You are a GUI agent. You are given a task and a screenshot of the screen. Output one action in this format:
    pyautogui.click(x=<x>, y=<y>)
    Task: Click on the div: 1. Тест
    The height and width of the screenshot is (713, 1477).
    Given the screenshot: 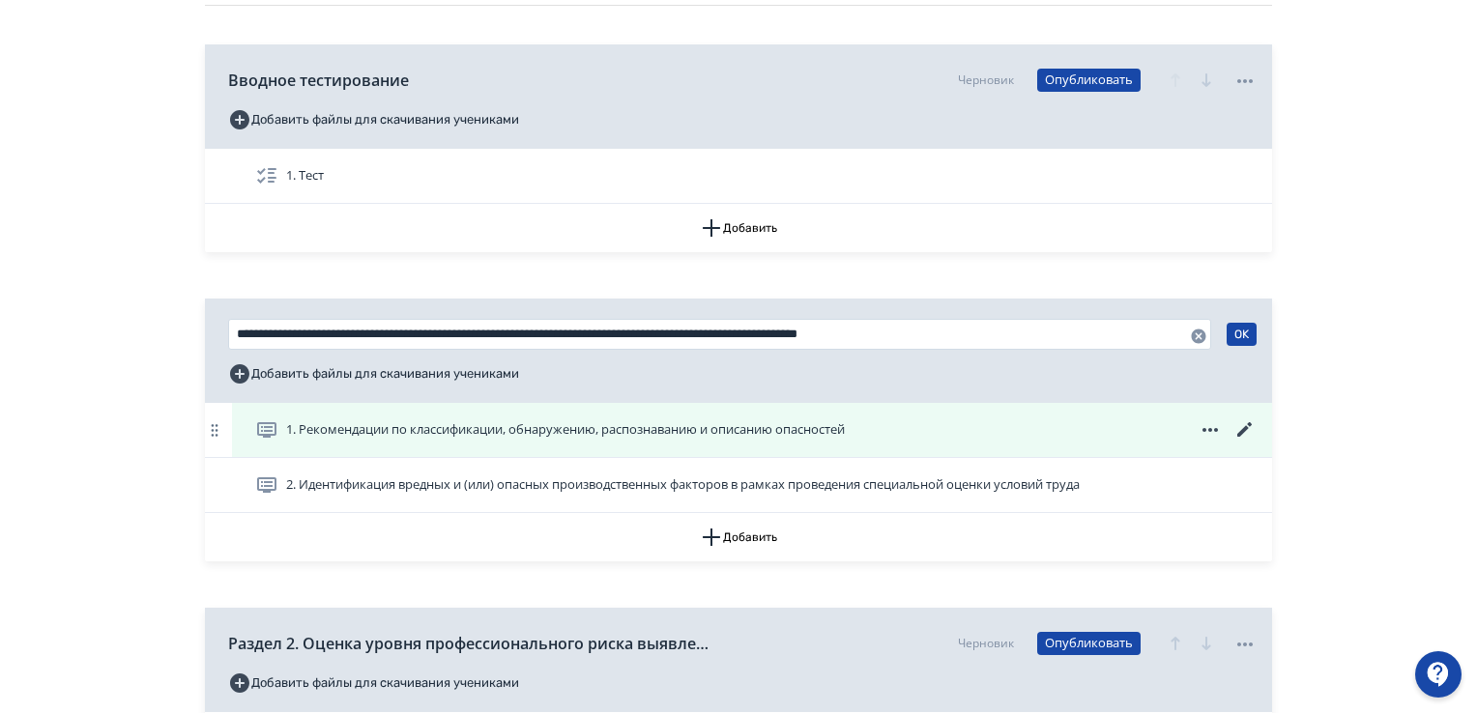 What is the action you would take?
    pyautogui.click(x=738, y=176)
    